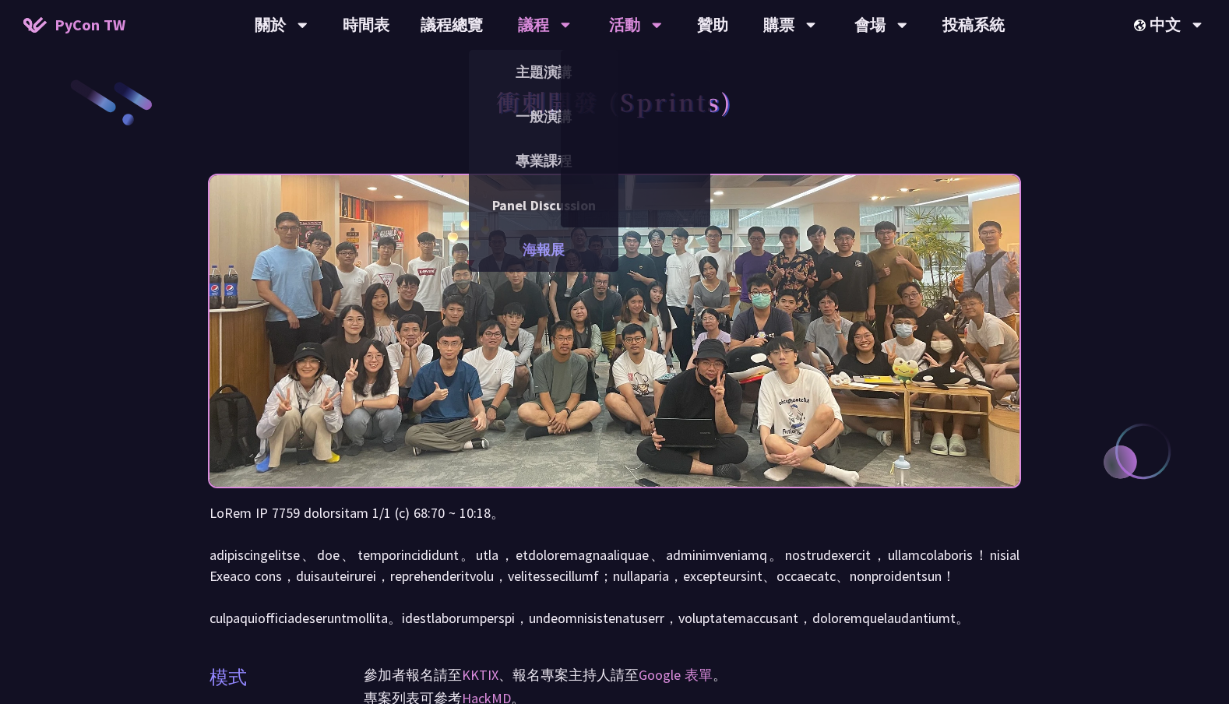  I want to click on img: Photo of PyCon Taiwan Sprints, so click(614, 331).